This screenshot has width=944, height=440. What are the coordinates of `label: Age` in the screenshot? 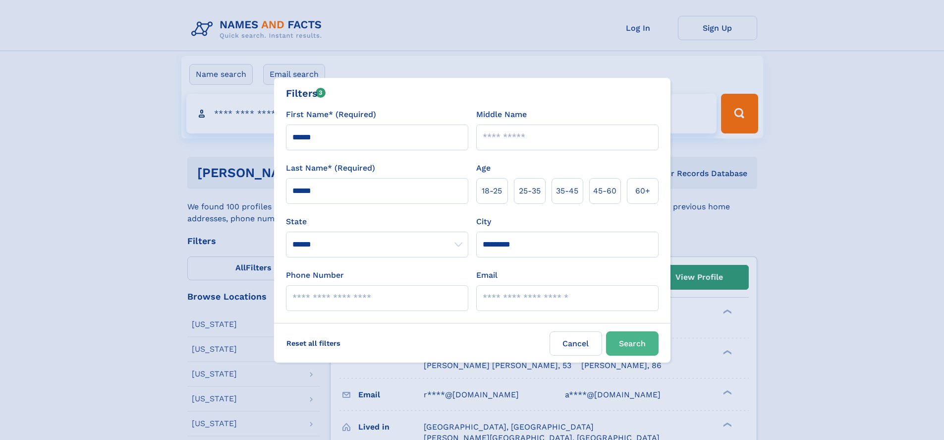 It's located at (483, 168).